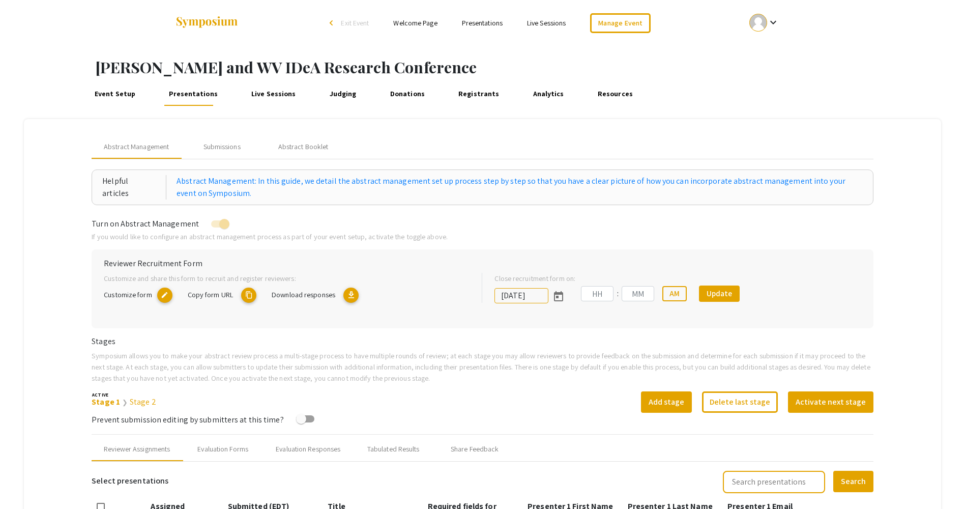  What do you see at coordinates (764, 22) in the screenshot?
I see `button: Expand account dropdown` at bounding box center [764, 22].